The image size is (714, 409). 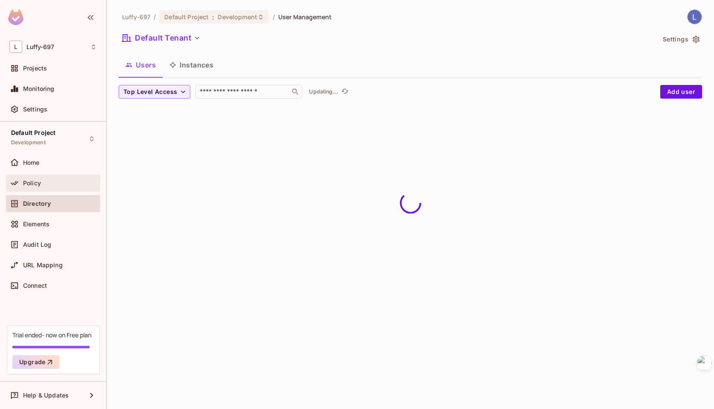 I want to click on button: Add user, so click(x=681, y=92).